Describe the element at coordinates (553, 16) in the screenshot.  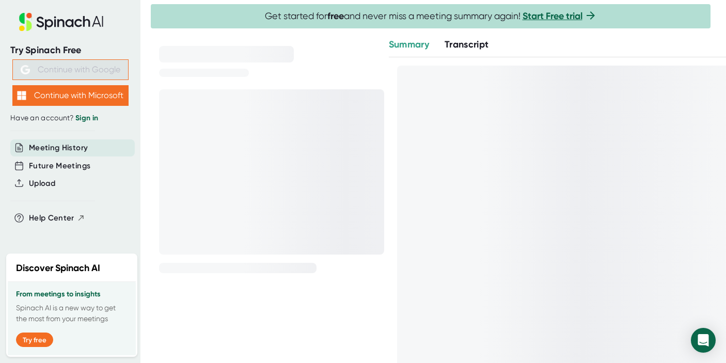
I see `a: Start Free trial` at that location.